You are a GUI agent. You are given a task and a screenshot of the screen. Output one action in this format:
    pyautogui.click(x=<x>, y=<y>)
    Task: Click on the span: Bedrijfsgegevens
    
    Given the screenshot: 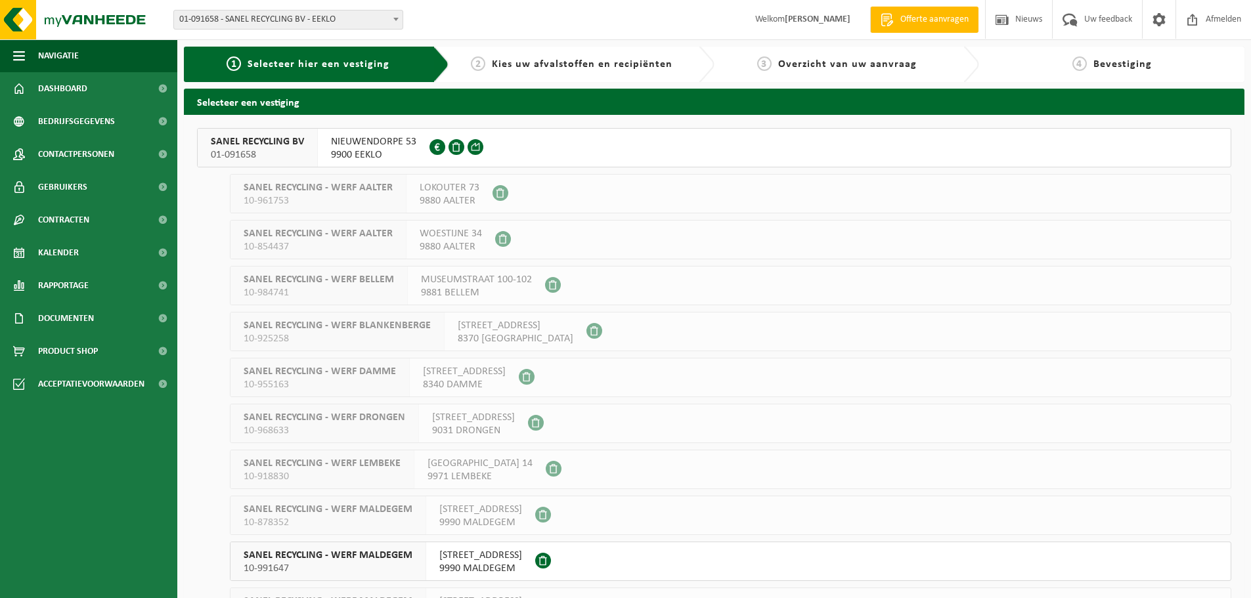 What is the action you would take?
    pyautogui.click(x=76, y=121)
    